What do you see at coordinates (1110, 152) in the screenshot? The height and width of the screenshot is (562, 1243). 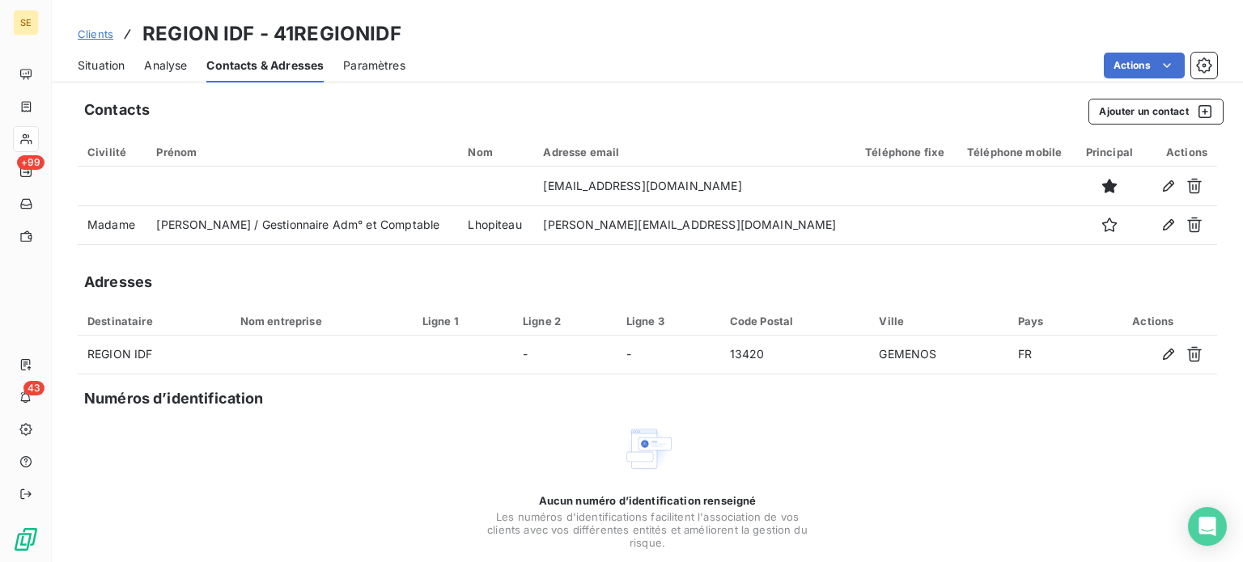 I see `div: Principal` at bounding box center [1110, 152].